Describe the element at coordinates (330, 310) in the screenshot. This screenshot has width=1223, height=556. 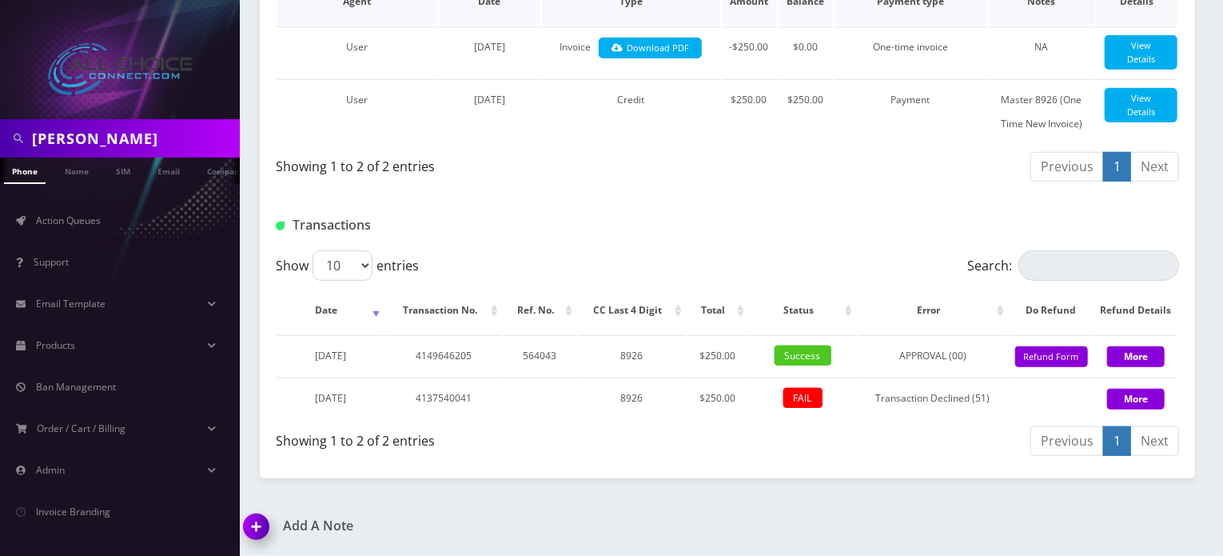
I see `th: Date: activate to sort column ascending` at that location.